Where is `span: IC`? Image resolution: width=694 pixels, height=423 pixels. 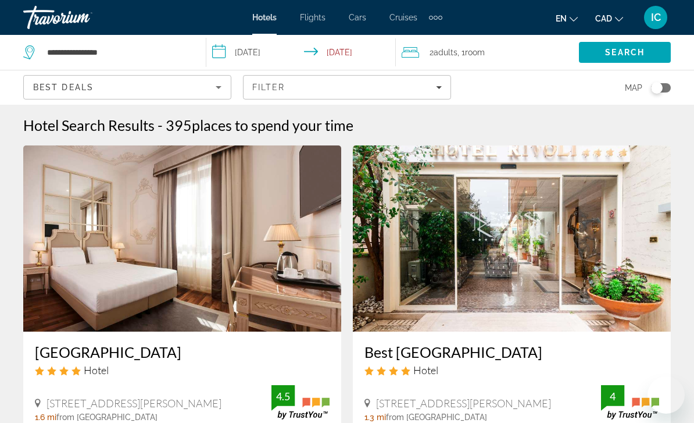 span: IC is located at coordinates (656, 17).